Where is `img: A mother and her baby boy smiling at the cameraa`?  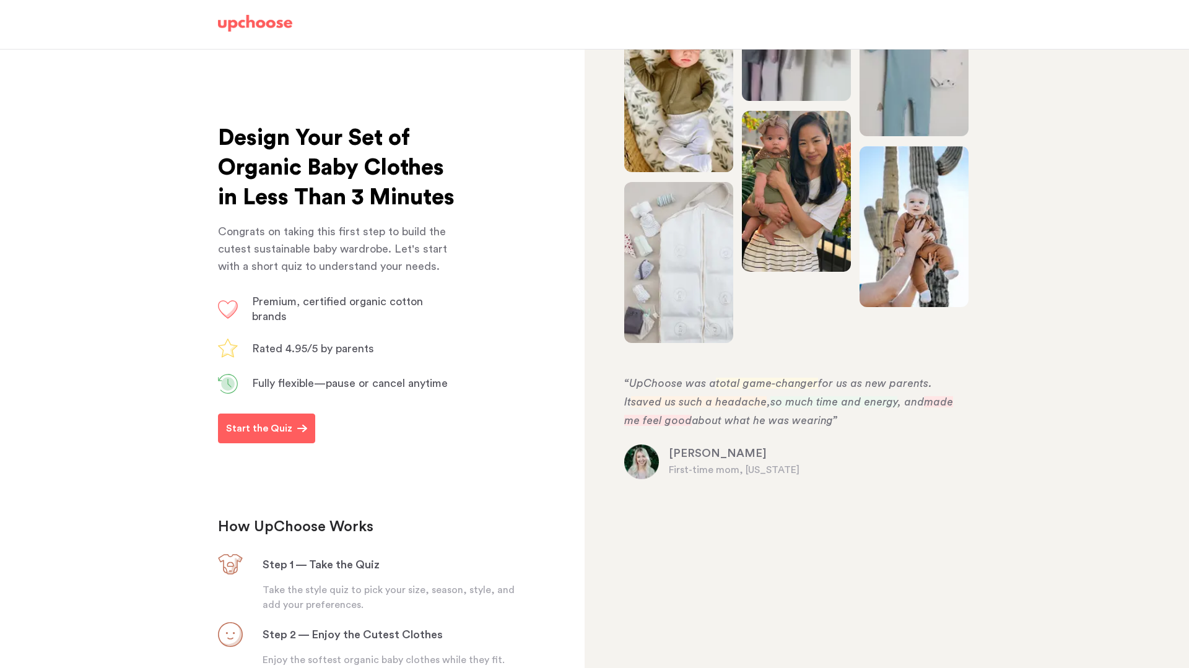
img: A mother and her baby boy smiling at the cameraa is located at coordinates (914, 227).